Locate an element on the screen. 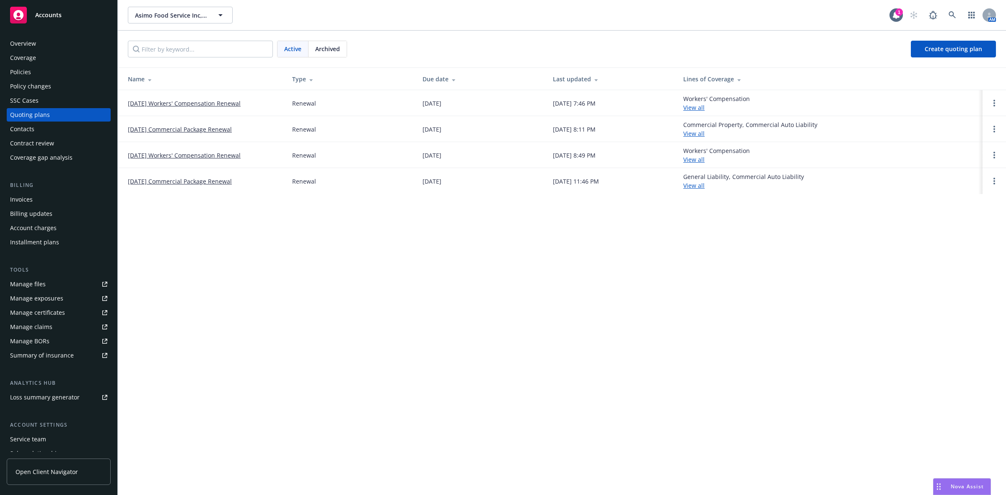 Image resolution: width=1006 pixels, height=495 pixels. a: Loss summary generator is located at coordinates (59, 397).